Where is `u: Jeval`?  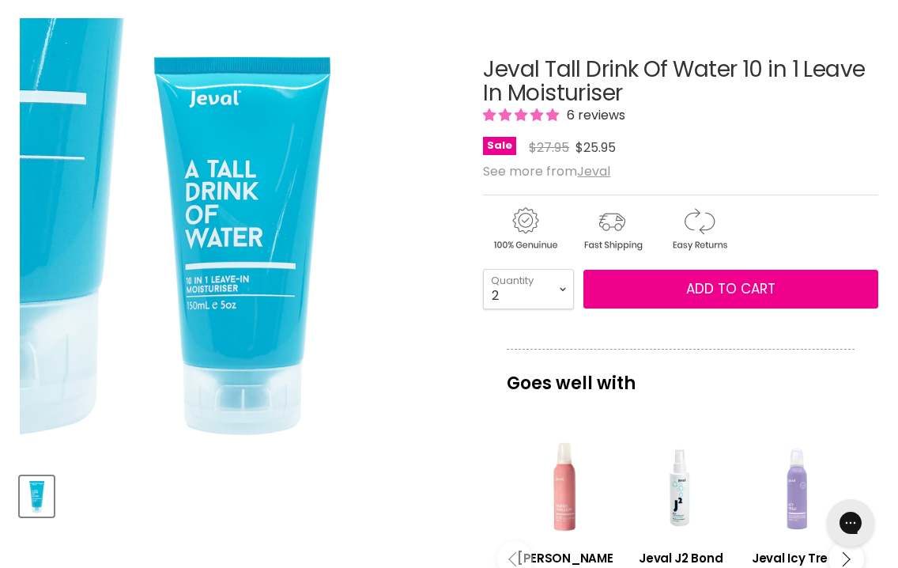 u: Jeval is located at coordinates (594, 171).